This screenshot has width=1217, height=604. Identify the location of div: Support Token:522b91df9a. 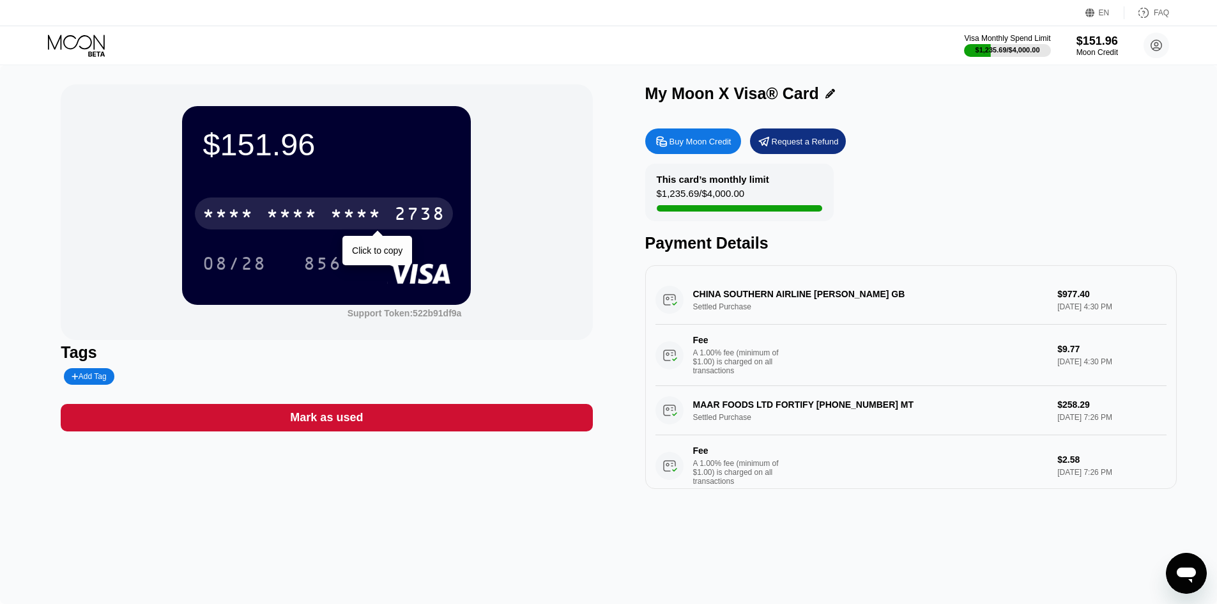
(404, 313).